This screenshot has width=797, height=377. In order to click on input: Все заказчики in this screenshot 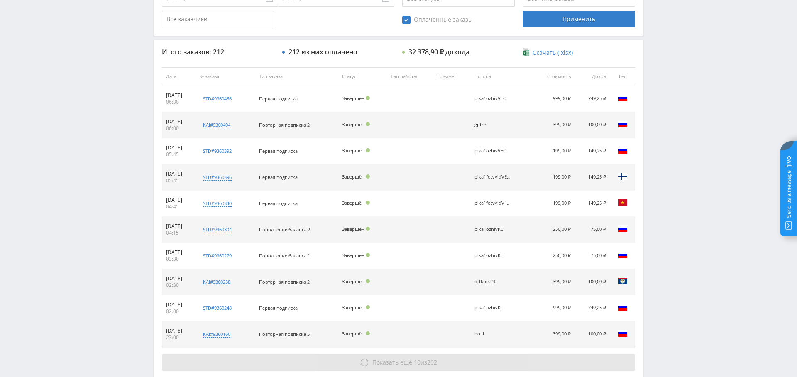, I will do `click(218, 19)`.